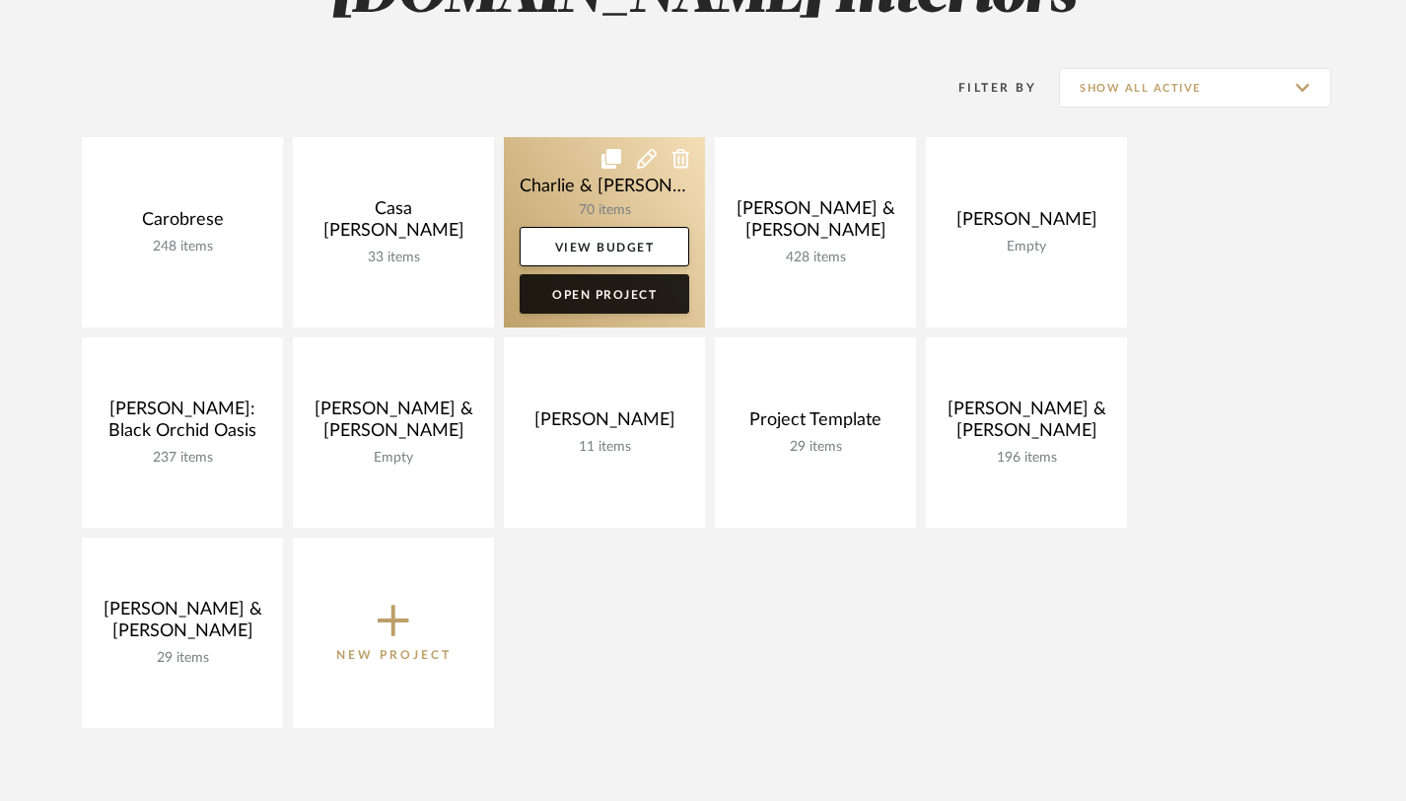 This screenshot has width=1406, height=801. I want to click on div: Project Template, so click(815, 424).